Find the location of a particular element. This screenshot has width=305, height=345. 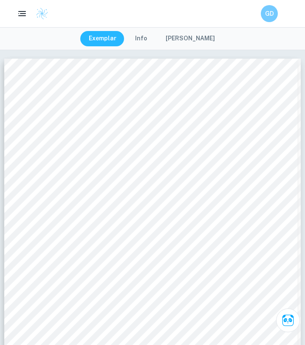

button: GD is located at coordinates (270, 14).